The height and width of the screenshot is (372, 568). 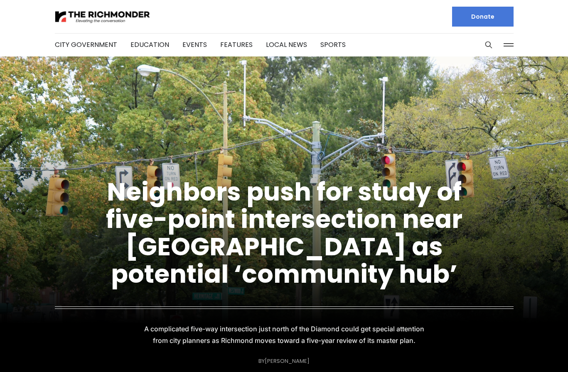 What do you see at coordinates (86, 44) in the screenshot?
I see `a: City Government` at bounding box center [86, 44].